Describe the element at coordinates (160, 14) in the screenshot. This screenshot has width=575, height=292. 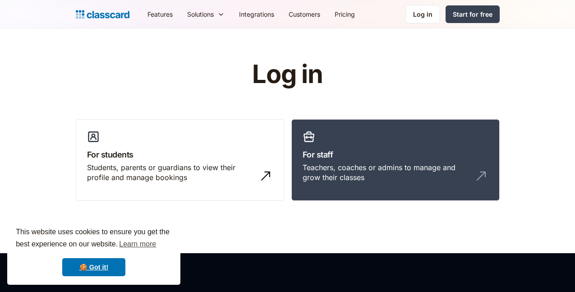
I see `a: Features` at that location.